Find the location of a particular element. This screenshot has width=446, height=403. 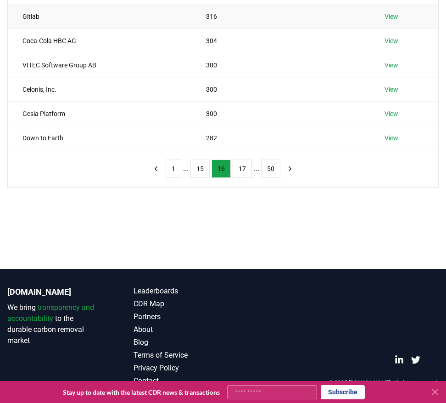

button: 17 is located at coordinates (242, 169).